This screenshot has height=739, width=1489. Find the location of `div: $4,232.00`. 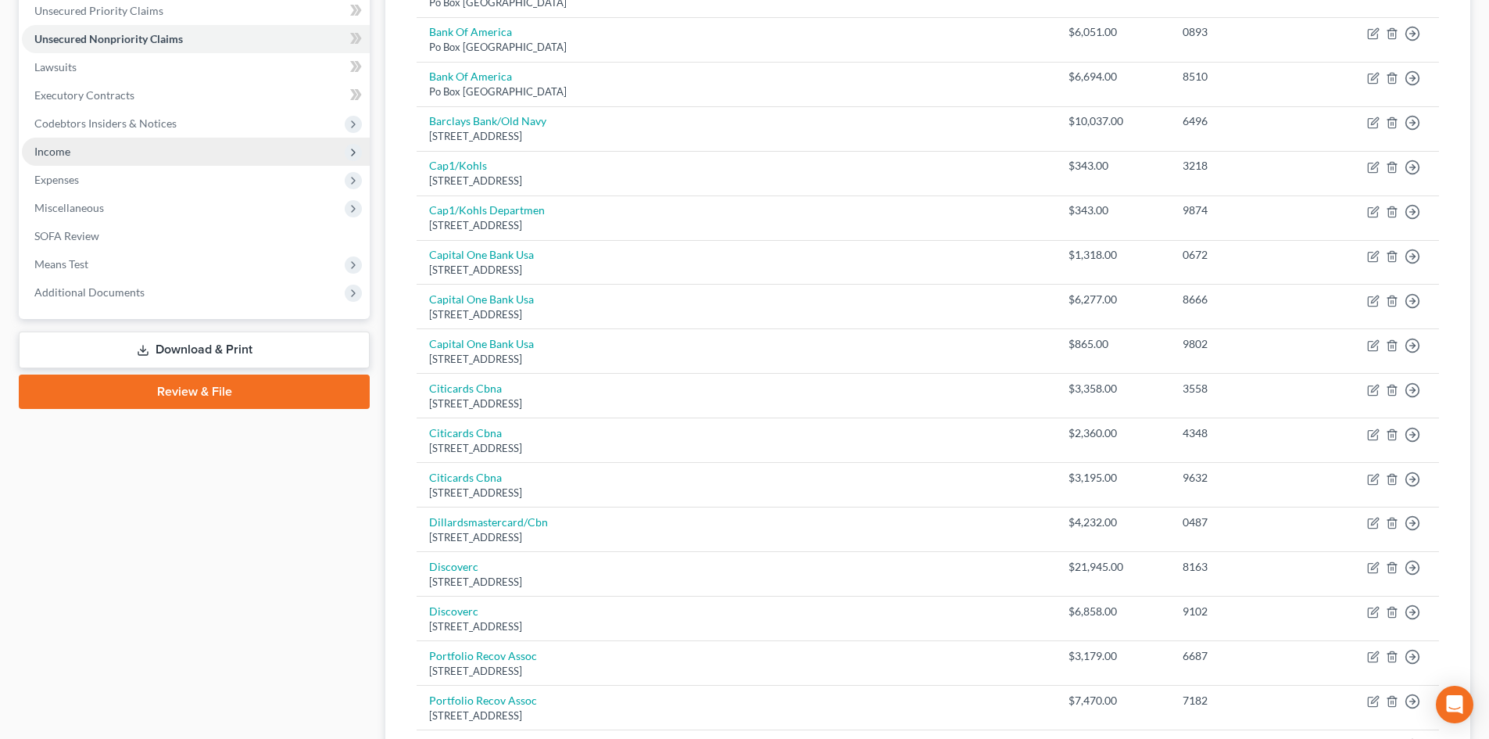

div: $4,232.00 is located at coordinates (1113, 522).